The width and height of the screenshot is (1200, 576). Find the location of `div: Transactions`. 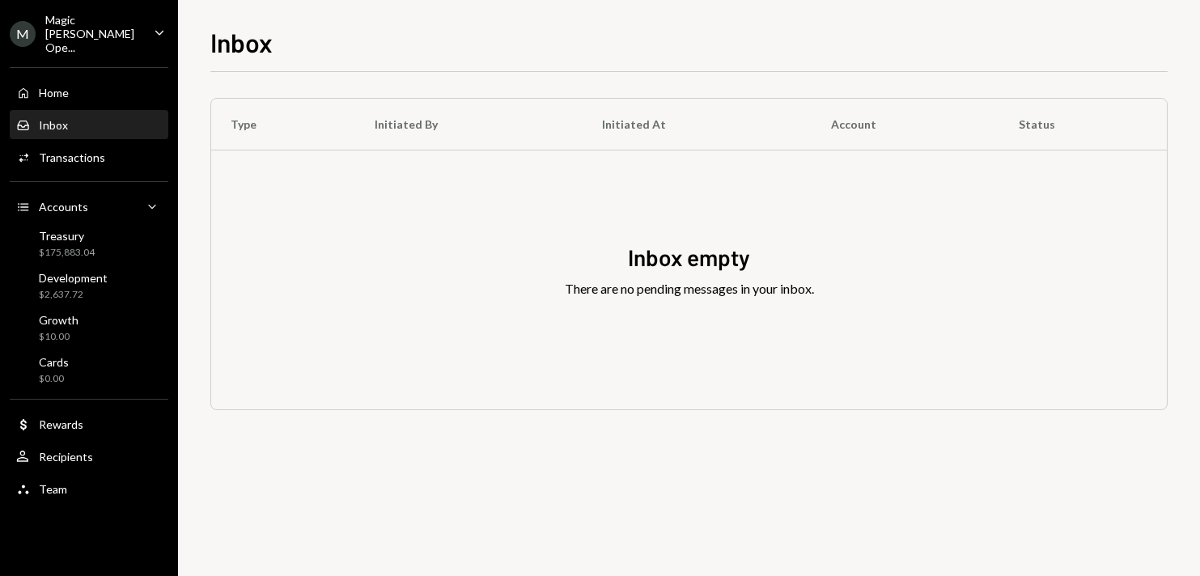

div: Transactions is located at coordinates (72, 157).